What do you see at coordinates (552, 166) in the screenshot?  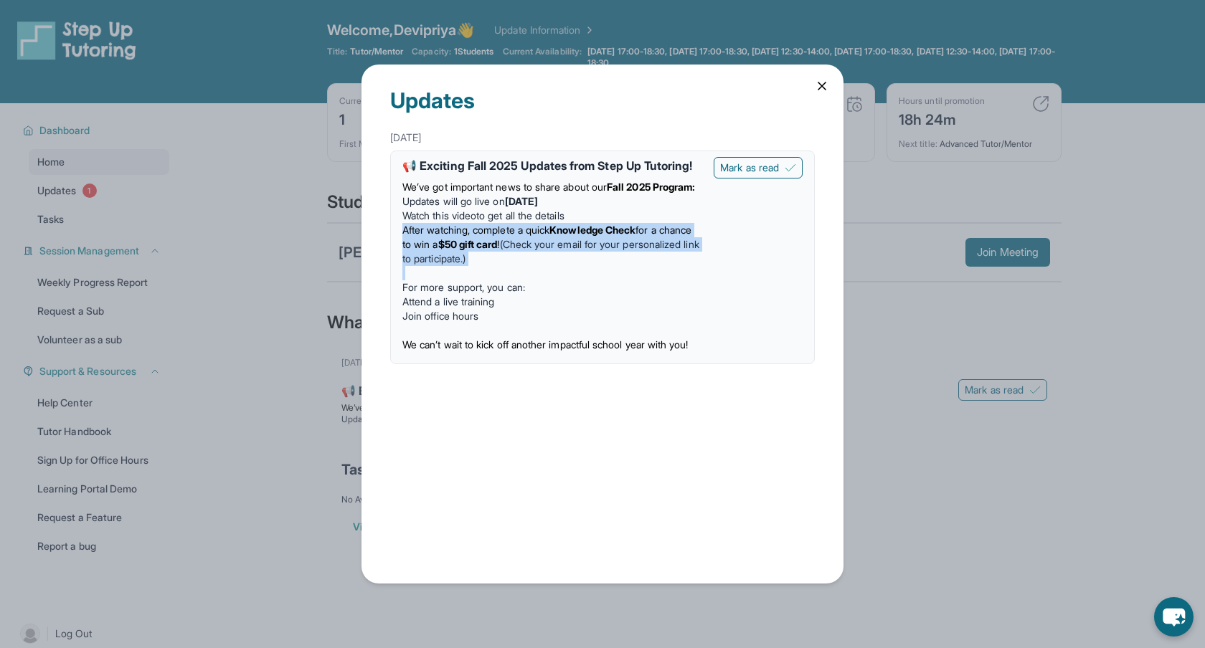 I see `div: 📢 Exciting Fall 2025 Updates from Step Up Tutoring!` at bounding box center [552, 166].